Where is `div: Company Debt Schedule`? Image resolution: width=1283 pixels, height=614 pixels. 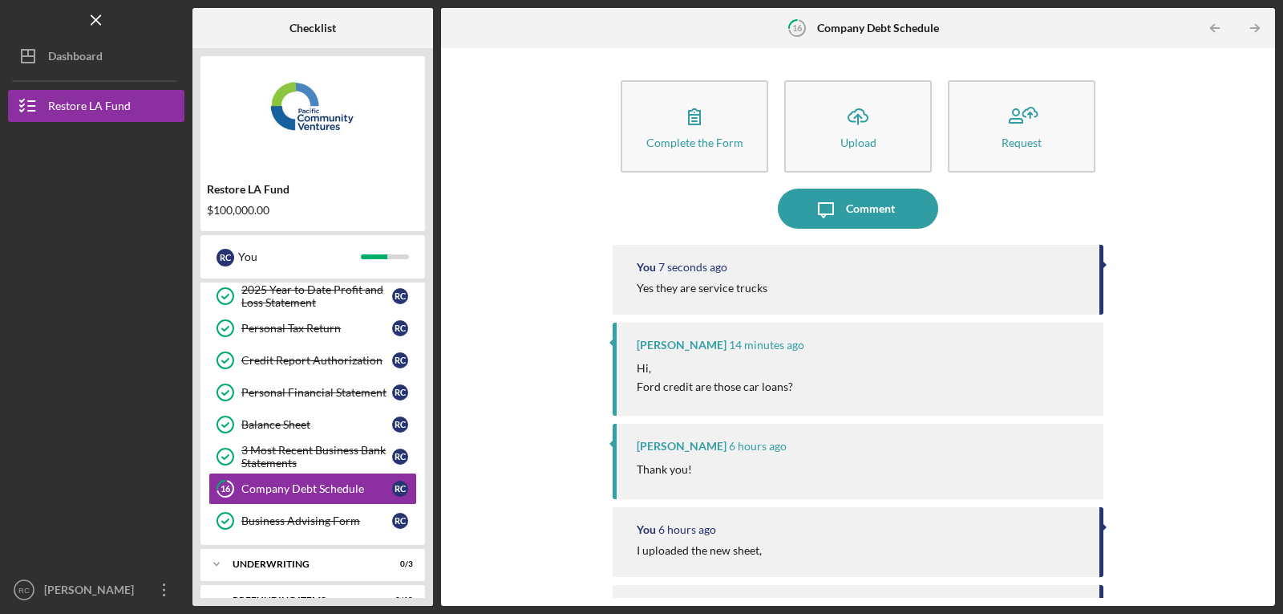
div: Company Debt Schedule is located at coordinates (317, 488).